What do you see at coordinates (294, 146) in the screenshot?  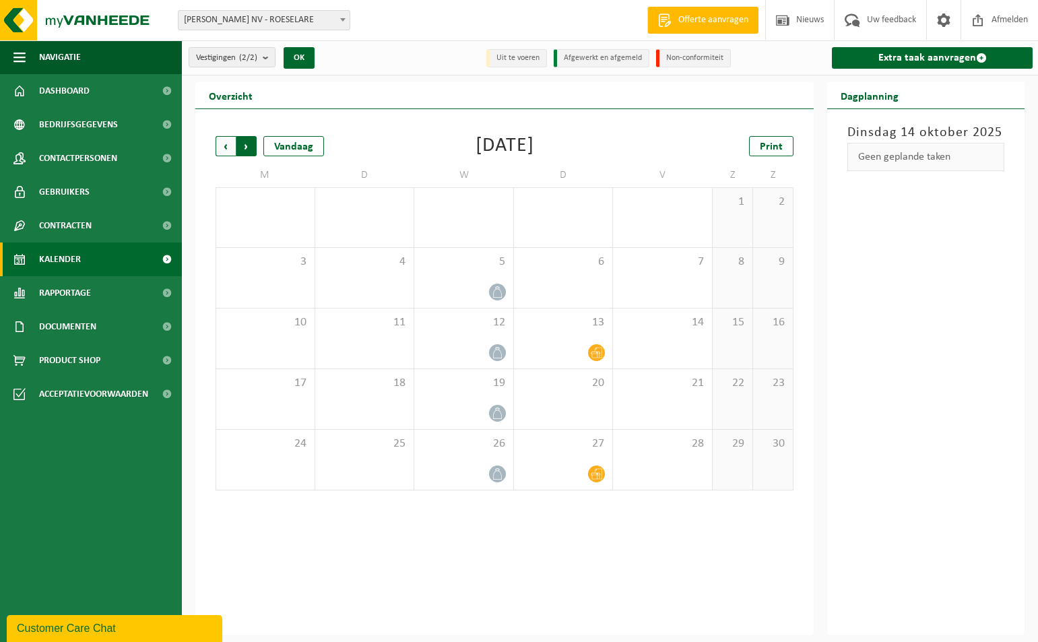 I see `div: Vandaag` at bounding box center [294, 146].